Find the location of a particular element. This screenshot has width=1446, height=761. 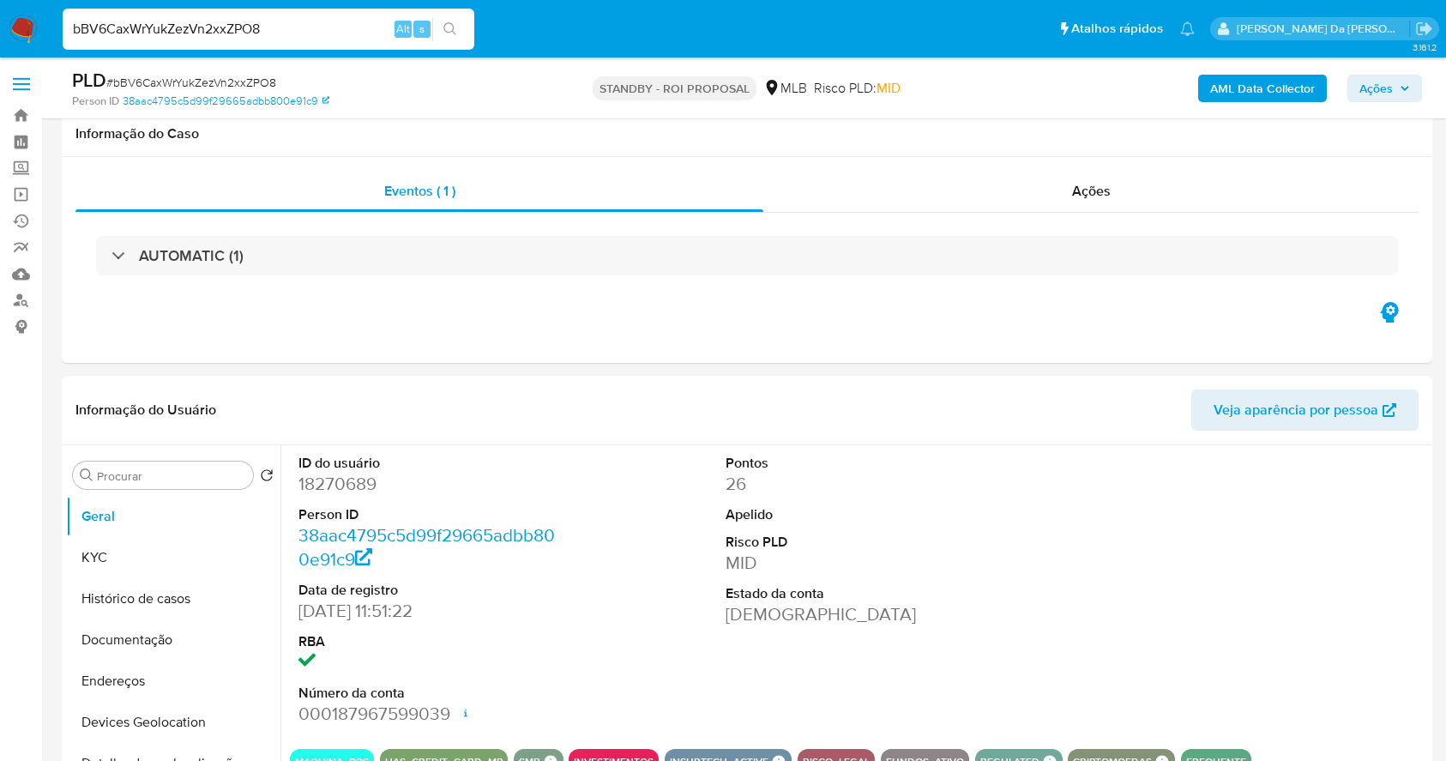

input: Pesquise usuários ou casos... is located at coordinates (268, 29).